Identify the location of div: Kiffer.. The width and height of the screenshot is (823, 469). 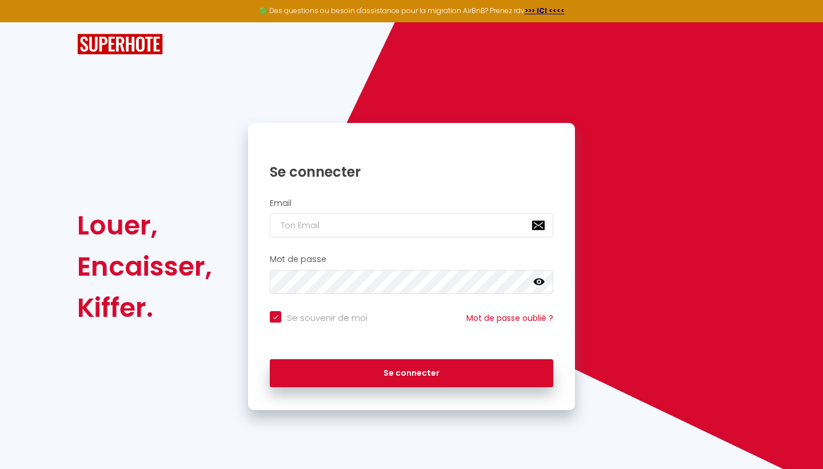
(145, 308).